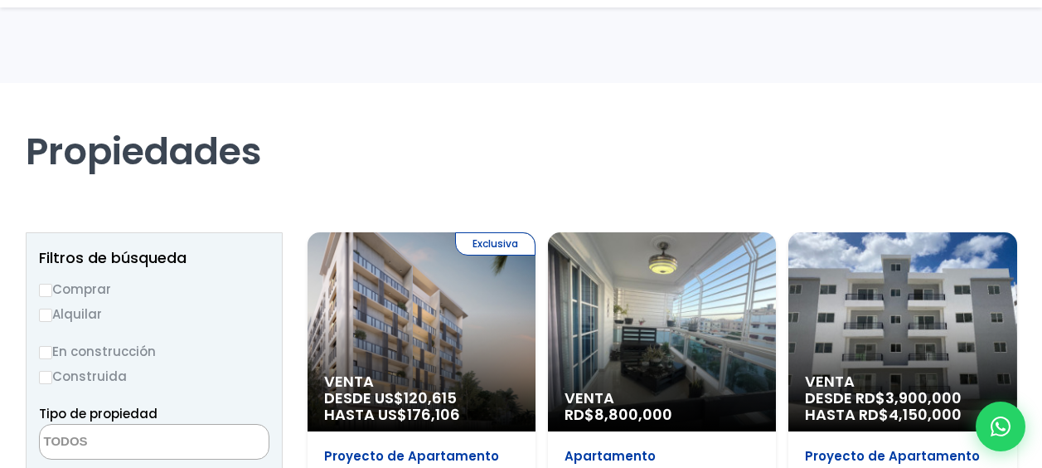 The height and width of the screenshot is (468, 1042). Describe the element at coordinates (421, 415) in the screenshot. I see `span: HASTA US$` at that location.